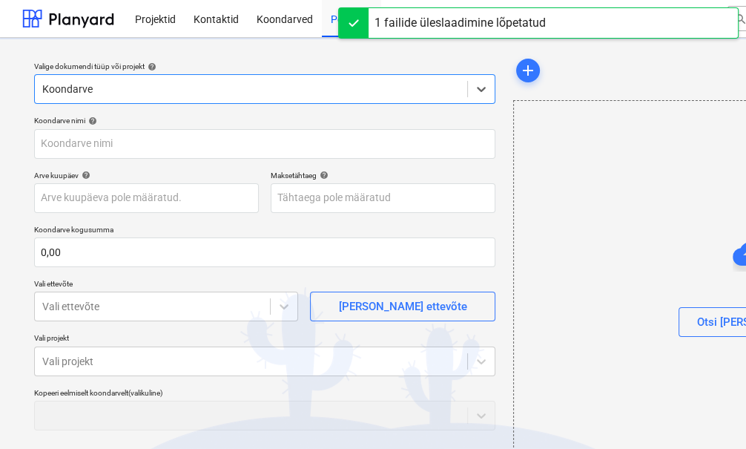 The height and width of the screenshot is (449, 746). I want to click on div: Arve kuupäev, so click(146, 175).